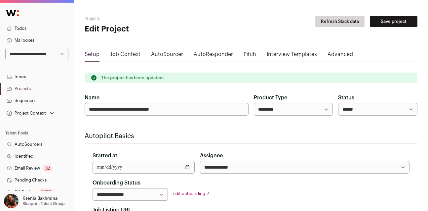  I want to click on p: Blueprint Talent Group, so click(44, 203).